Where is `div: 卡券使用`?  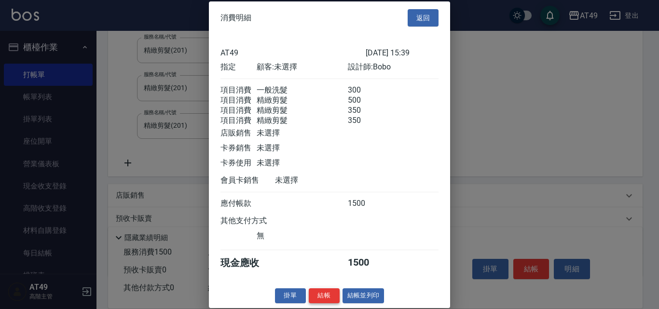
div: 卡券使用 is located at coordinates (238, 163).